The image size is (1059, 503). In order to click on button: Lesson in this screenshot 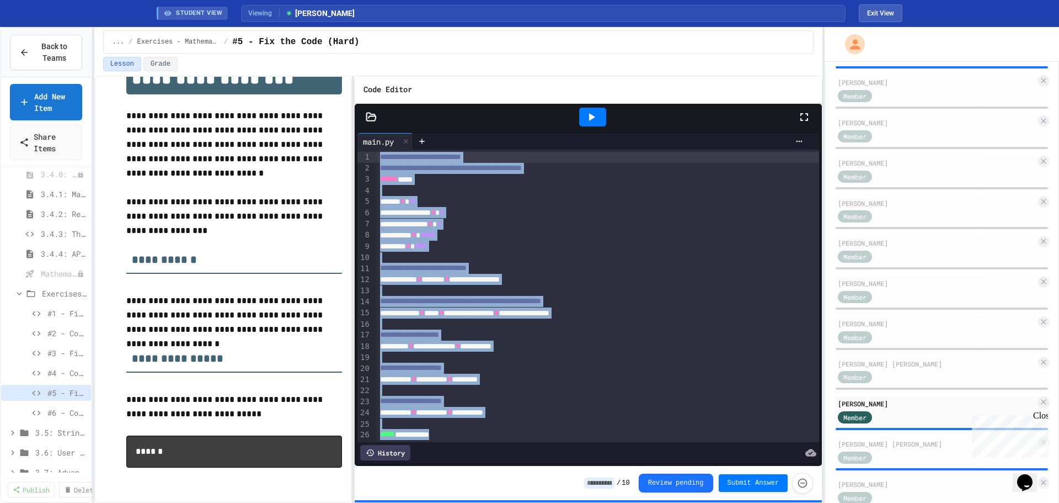, I will do `click(122, 64)`.